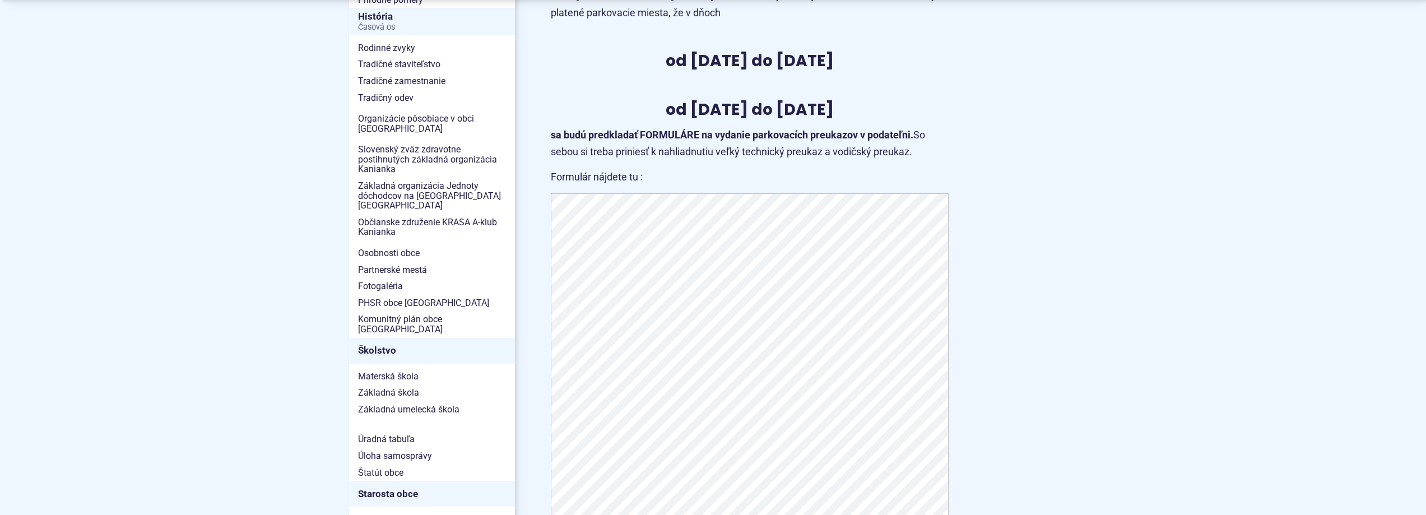  I want to click on a: HistóriaČasová os, so click(432, 21).